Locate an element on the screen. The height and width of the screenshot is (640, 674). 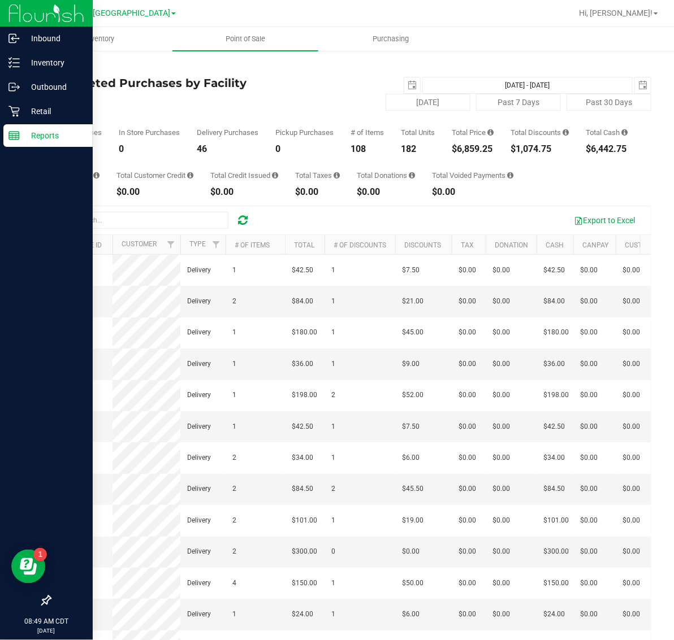
button: Past 30 Days is located at coordinates (609, 102).